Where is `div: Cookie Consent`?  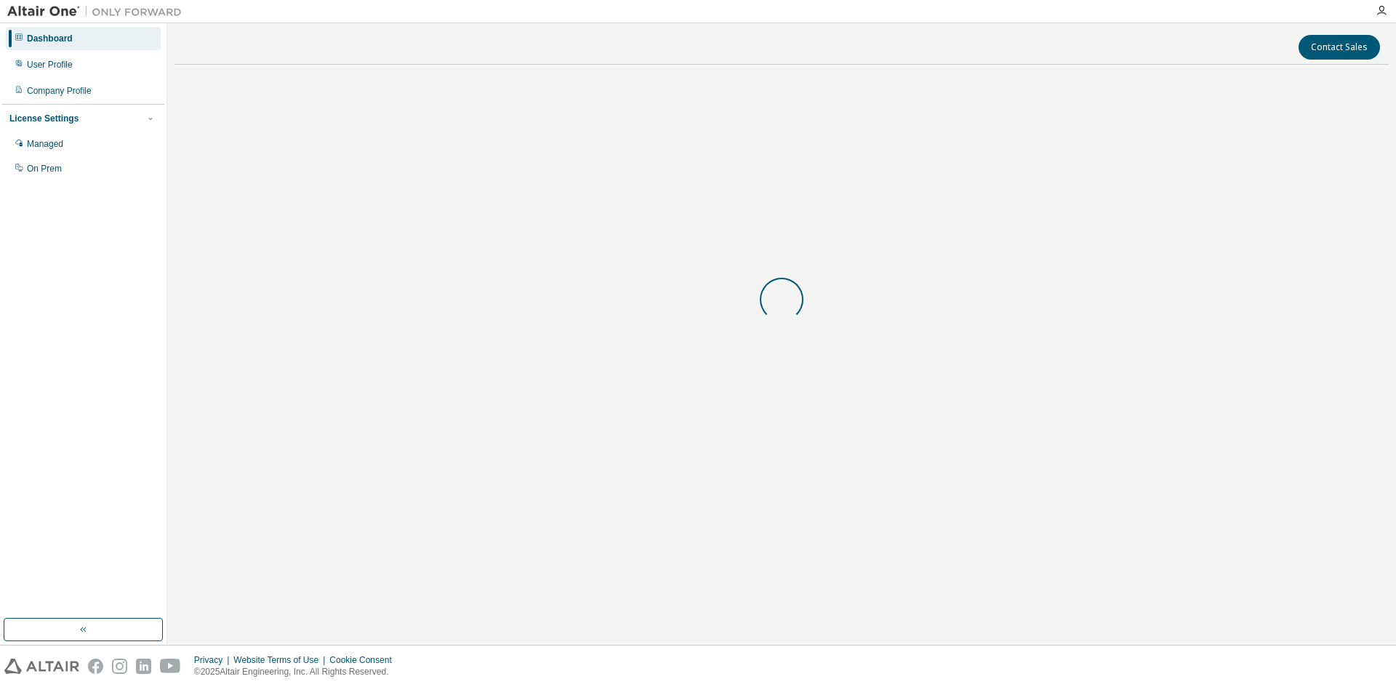 div: Cookie Consent is located at coordinates (364, 660).